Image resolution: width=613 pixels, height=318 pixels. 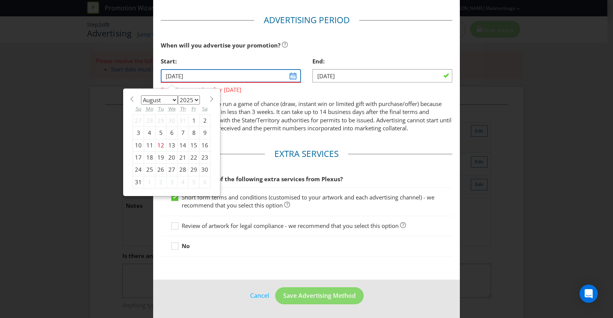 I want to click on abbr: Sunday, so click(x=138, y=109).